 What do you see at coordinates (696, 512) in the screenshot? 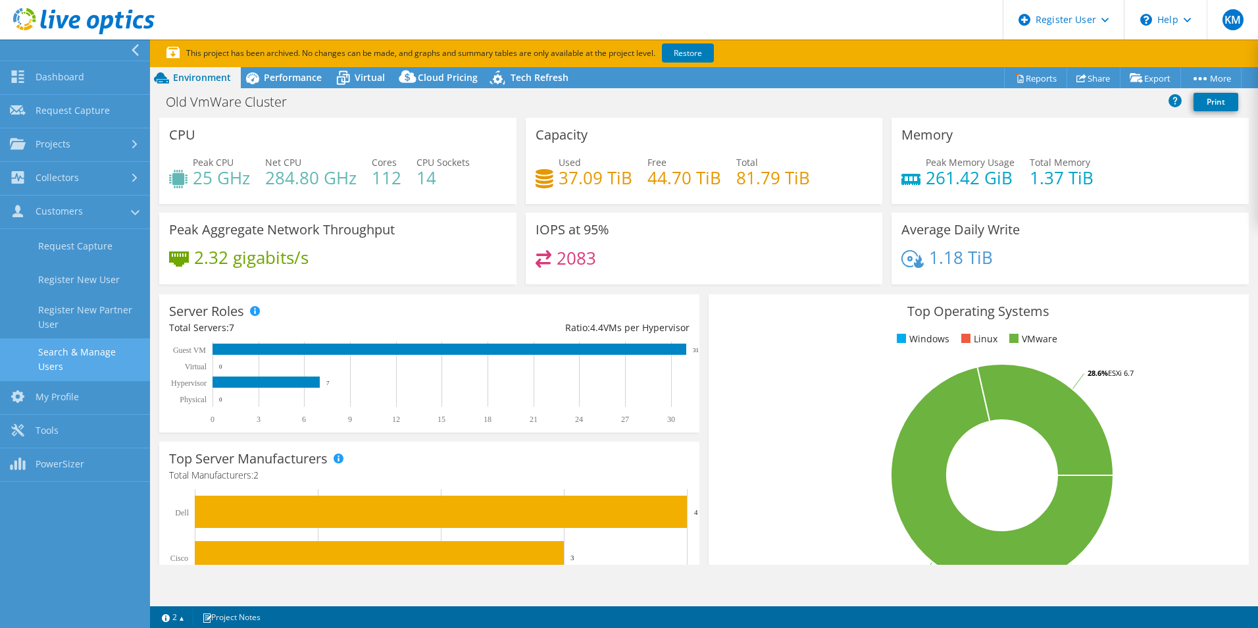
I see `text: 4` at bounding box center [696, 512].